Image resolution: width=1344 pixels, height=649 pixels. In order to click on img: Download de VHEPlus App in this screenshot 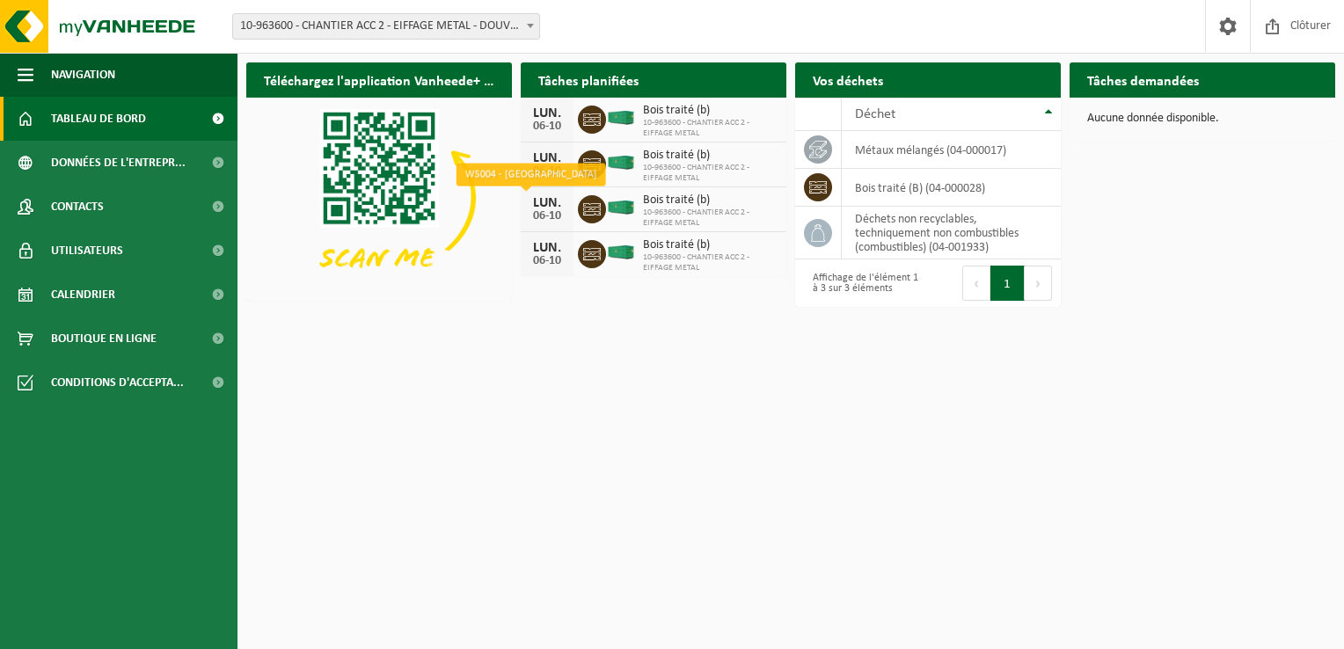, I will do `click(379, 197)`.